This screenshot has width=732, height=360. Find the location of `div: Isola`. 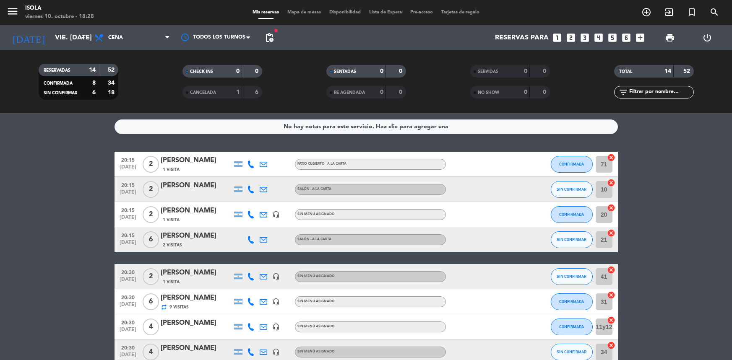

div: Isola is located at coordinates (60, 8).